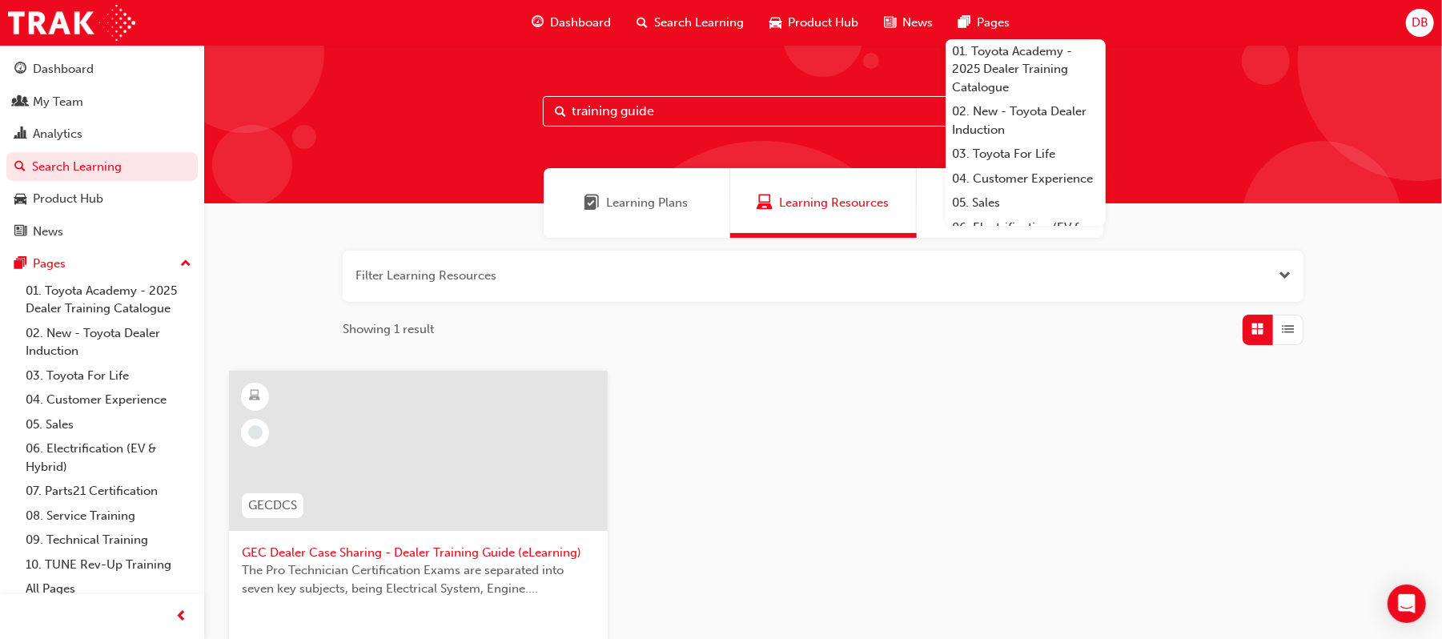 Image resolution: width=1442 pixels, height=639 pixels. I want to click on span: learningResourceType_ELEARNING-icon, so click(255, 396).